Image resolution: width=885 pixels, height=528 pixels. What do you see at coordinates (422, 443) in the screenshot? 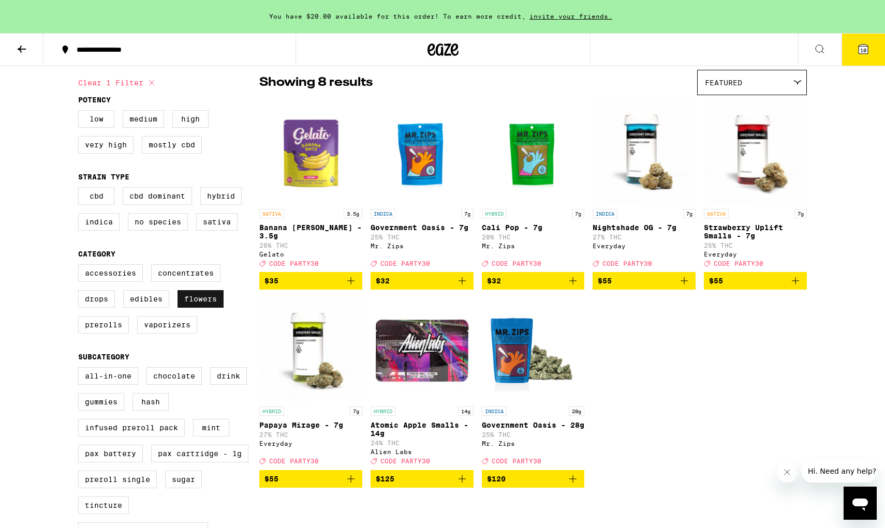
I see `p: 24% THC` at bounding box center [422, 443].